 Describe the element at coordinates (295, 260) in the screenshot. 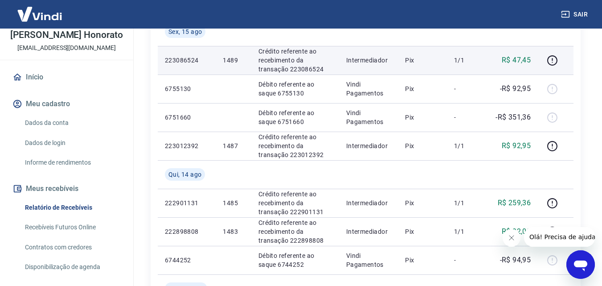

I see `p: Débito referente ao saque 6744252` at that location.